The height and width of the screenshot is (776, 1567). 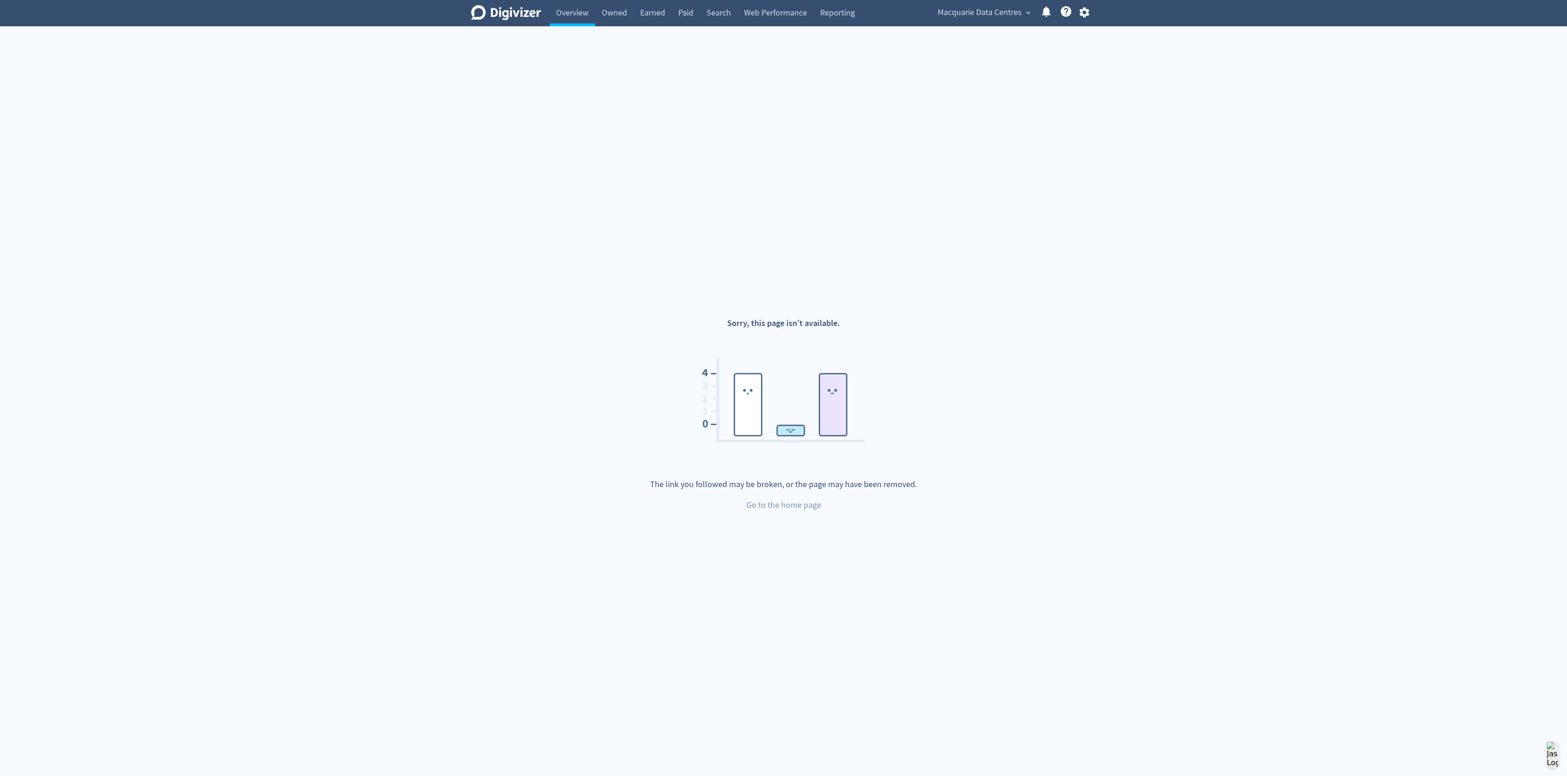 I want to click on span: expand_more, so click(x=1028, y=13).